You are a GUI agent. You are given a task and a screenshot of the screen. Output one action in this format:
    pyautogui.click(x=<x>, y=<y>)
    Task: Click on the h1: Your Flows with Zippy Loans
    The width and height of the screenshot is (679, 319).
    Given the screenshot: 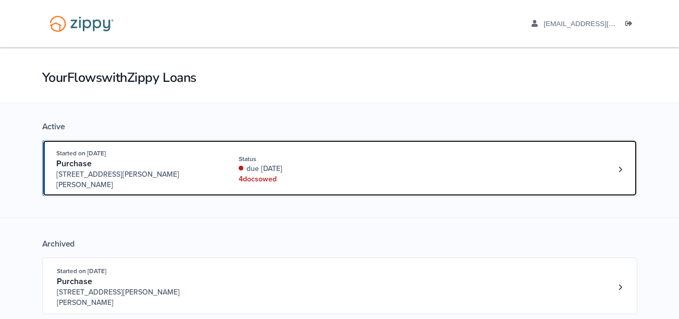 What is the action you would take?
    pyautogui.click(x=340, y=78)
    